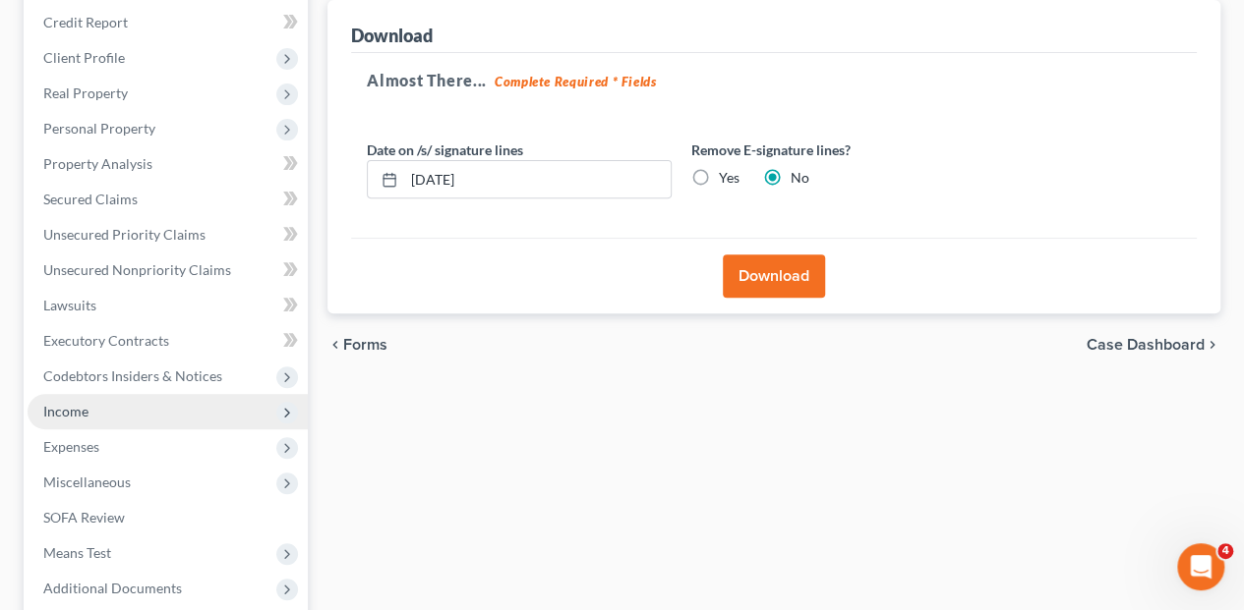 The width and height of the screenshot is (1244, 610). What do you see at coordinates (774, 81) in the screenshot?
I see `h5: Almost There...` at bounding box center [774, 81].